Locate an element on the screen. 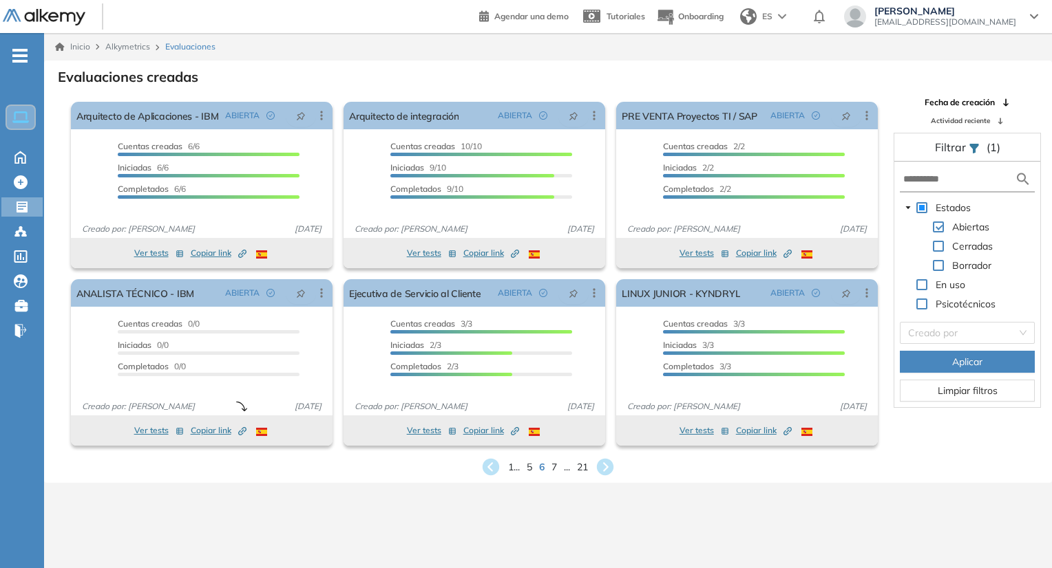 The height and width of the screenshot is (568, 1052). span: Filtrar is located at coordinates (951, 147).